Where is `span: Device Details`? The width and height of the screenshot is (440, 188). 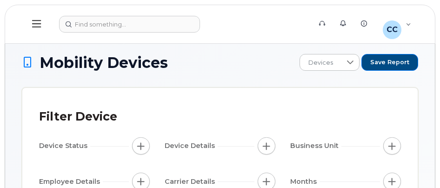 span: Device Details is located at coordinates (191, 146).